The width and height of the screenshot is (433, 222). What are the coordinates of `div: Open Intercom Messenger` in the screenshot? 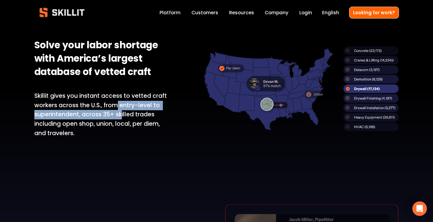 It's located at (420, 209).